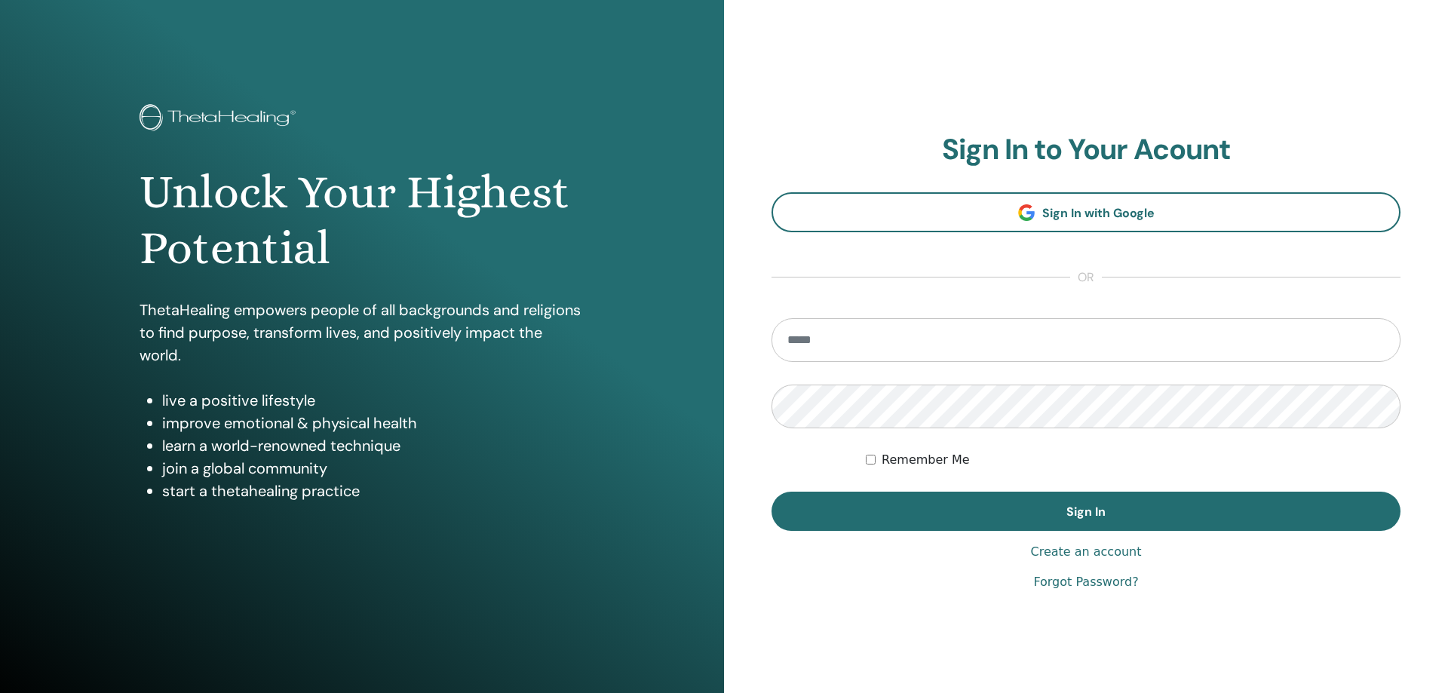 This screenshot has width=1448, height=693. I want to click on p: ThetaHealing empowers people of all backgrounds and religions to find purpose, transform lives, a..., so click(362, 333).